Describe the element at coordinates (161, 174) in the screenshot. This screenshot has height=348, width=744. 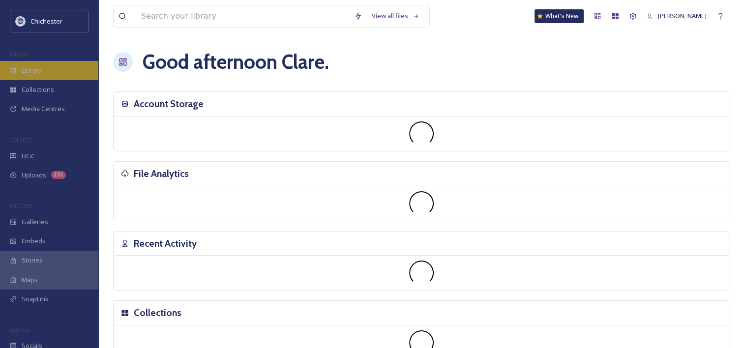
I see `h3: File Analytics` at that location.